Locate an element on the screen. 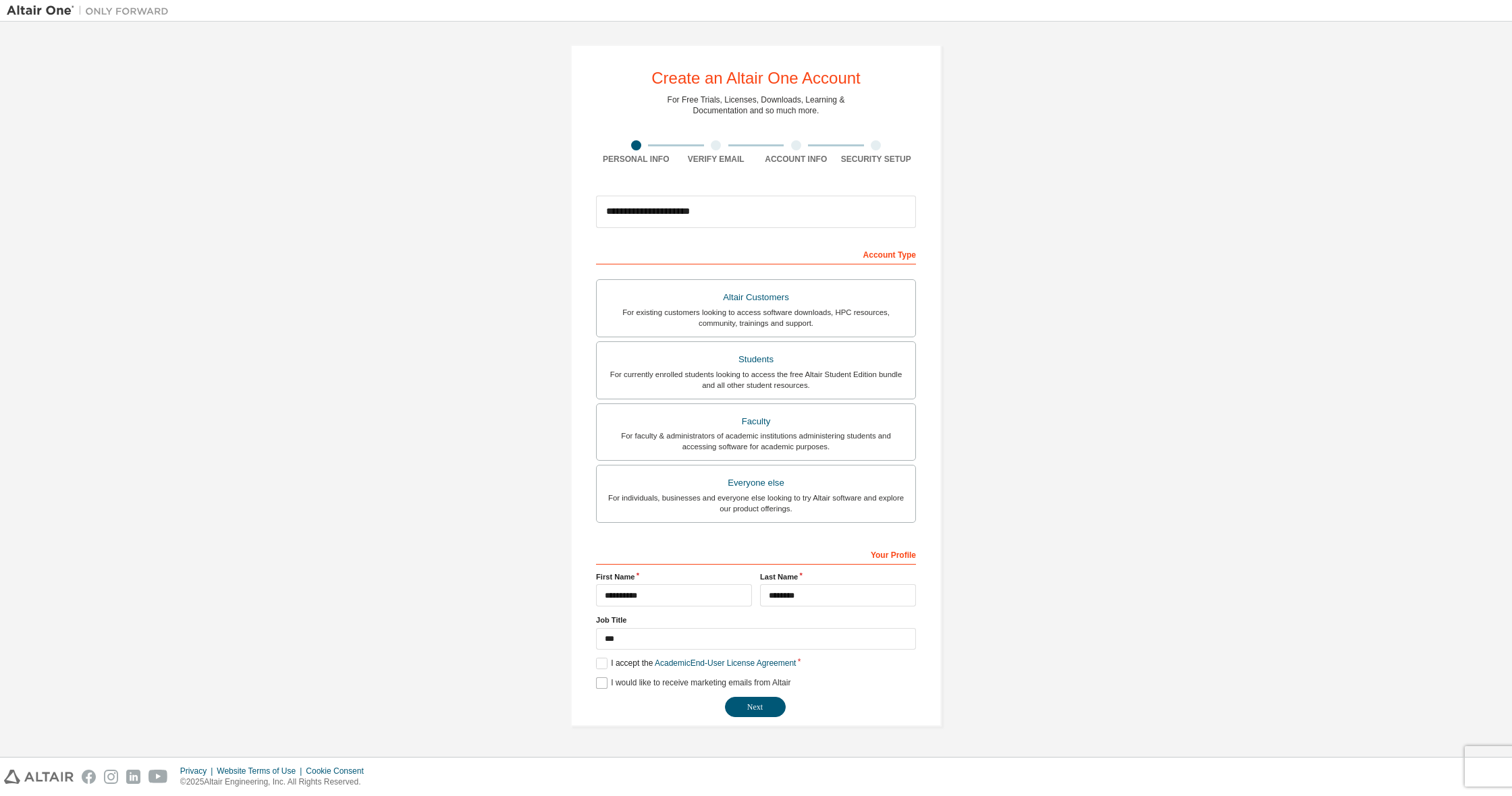  div: Verify Email is located at coordinates (716, 159).